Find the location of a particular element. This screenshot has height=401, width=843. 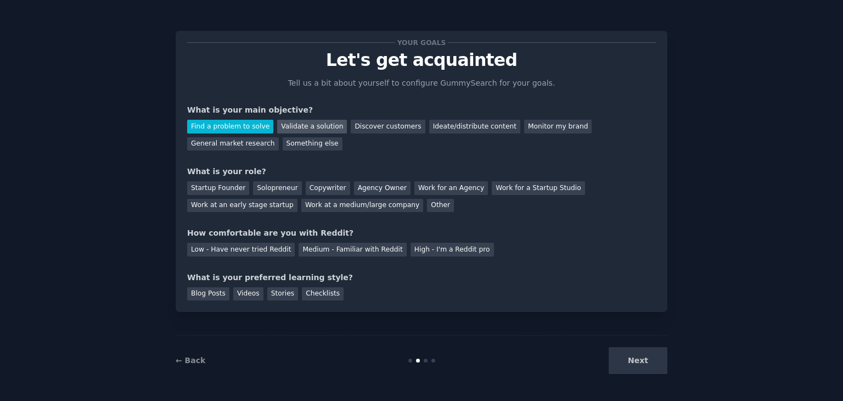

div: What is your preferred learning style? is located at coordinates (421, 277).